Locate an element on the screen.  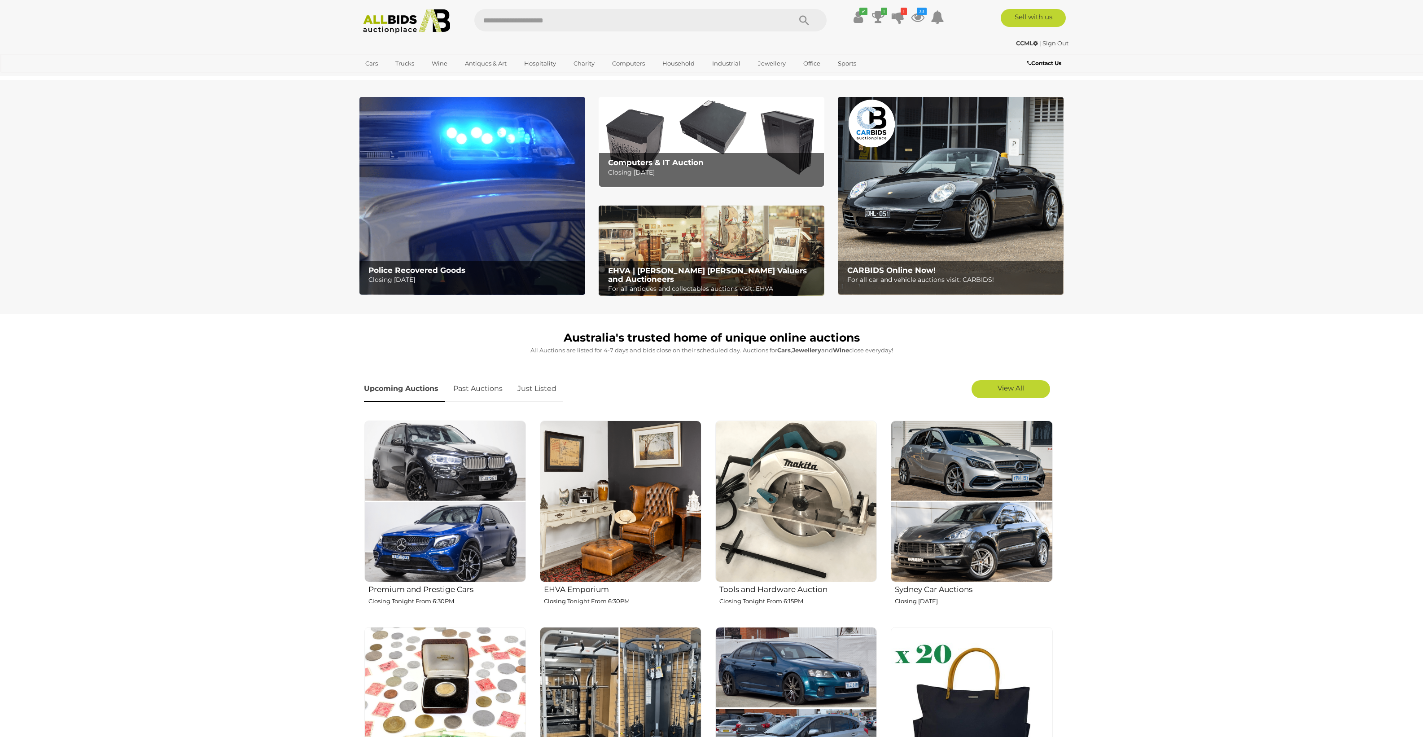
img: EHVA Emporium is located at coordinates (621, 501).